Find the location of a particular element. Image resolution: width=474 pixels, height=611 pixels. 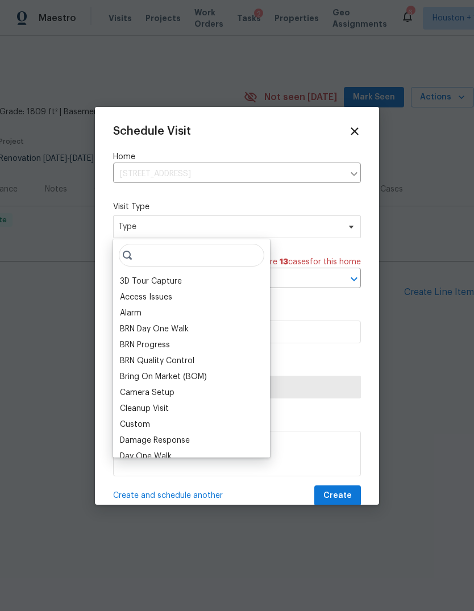

label: Home is located at coordinates (237, 157).